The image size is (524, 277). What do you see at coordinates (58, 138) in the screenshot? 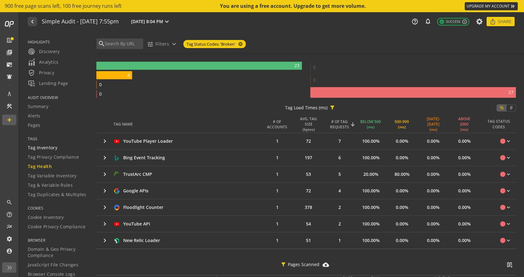
I see `span: TAGS` at bounding box center [58, 138].